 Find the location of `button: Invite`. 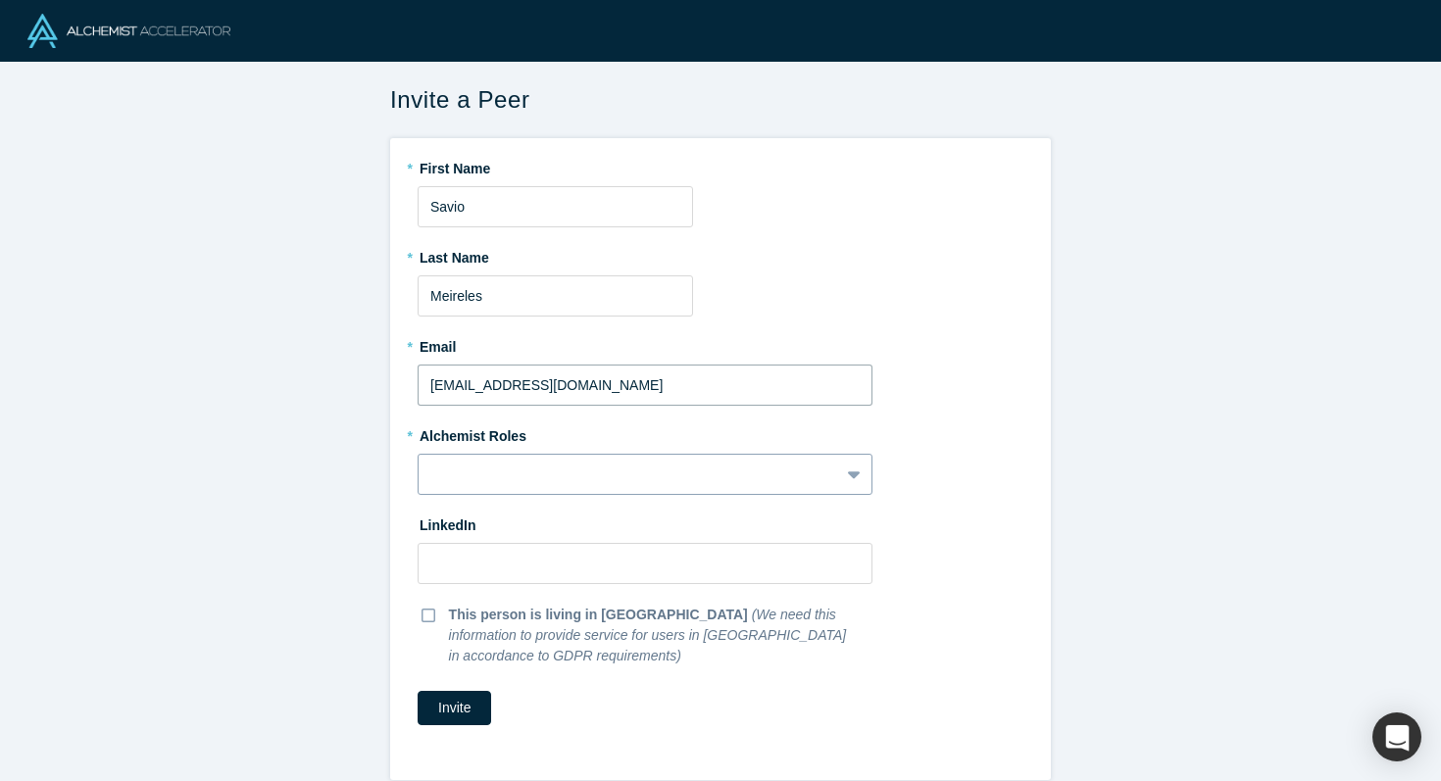

button: Invite is located at coordinates (454, 708).